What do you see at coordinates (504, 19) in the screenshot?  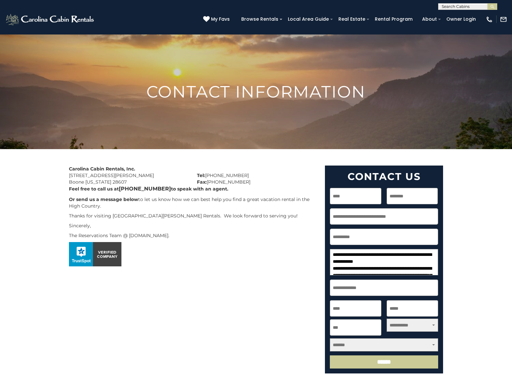 I see `img: mail-regular-white.png` at bounding box center [504, 19].